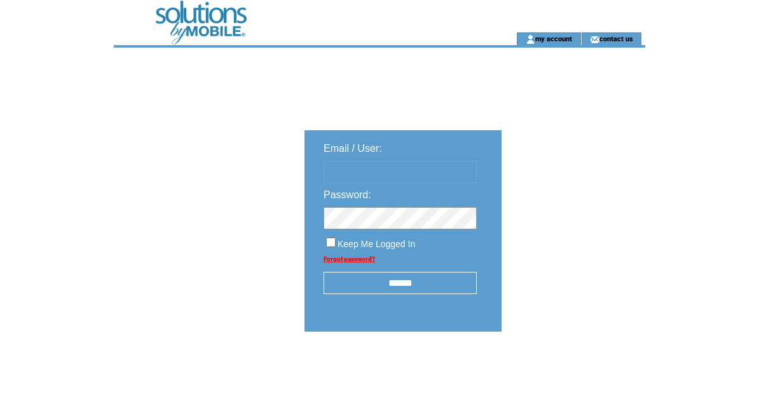 This screenshot has width=759, height=418. What do you see at coordinates (616, 38) in the screenshot?
I see `a: contact us` at bounding box center [616, 38].